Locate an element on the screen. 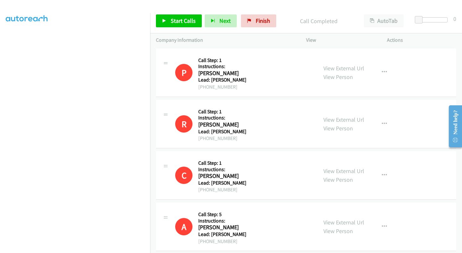 Image resolution: width=462 pixels, height=253 pixels. div: Need help? is located at coordinates (12, 21).